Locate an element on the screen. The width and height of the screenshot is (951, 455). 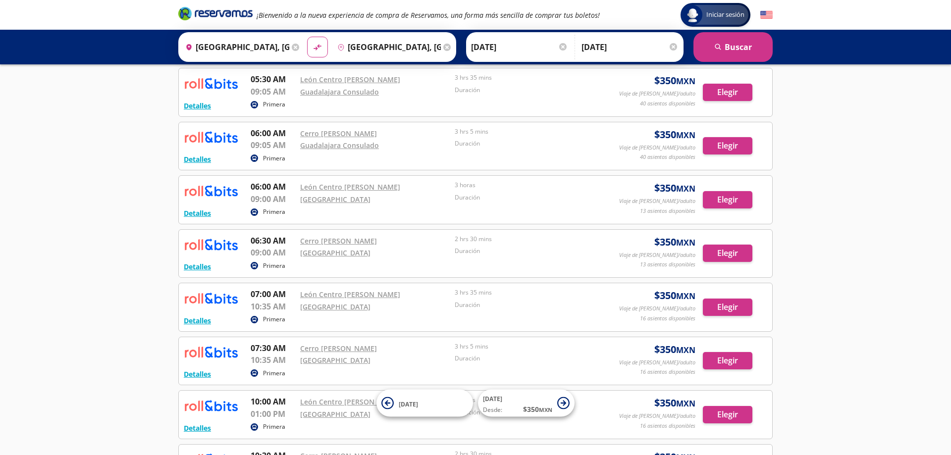
p: 10:00 AM is located at coordinates (273, 402).